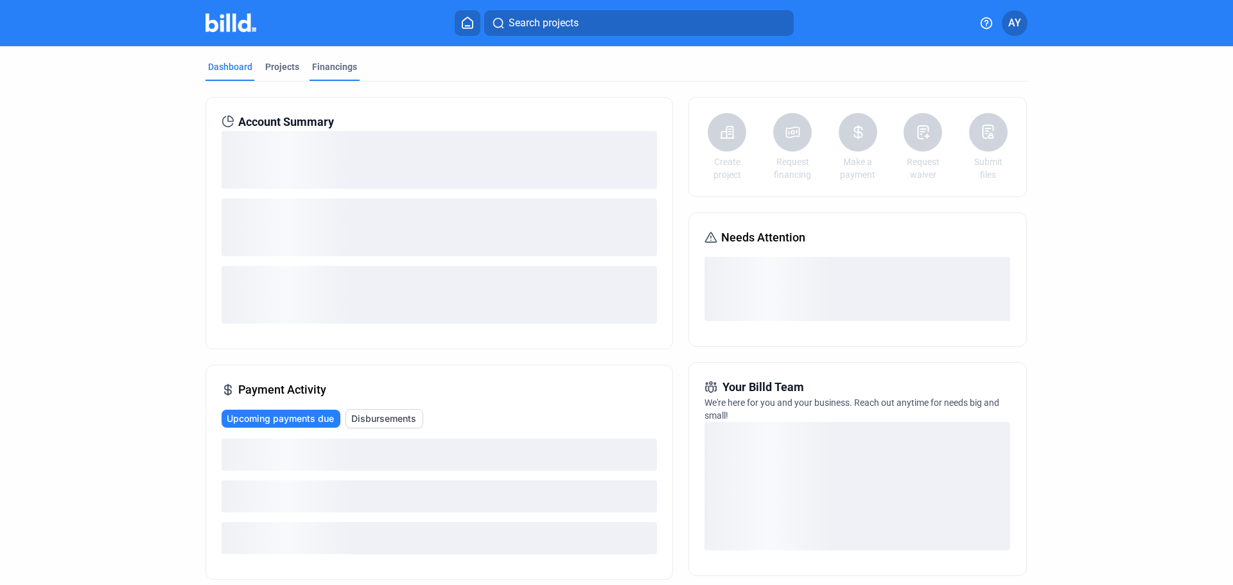 The width and height of the screenshot is (1233, 585). What do you see at coordinates (281, 419) in the screenshot?
I see `button: Upcoming payments due` at bounding box center [281, 419].